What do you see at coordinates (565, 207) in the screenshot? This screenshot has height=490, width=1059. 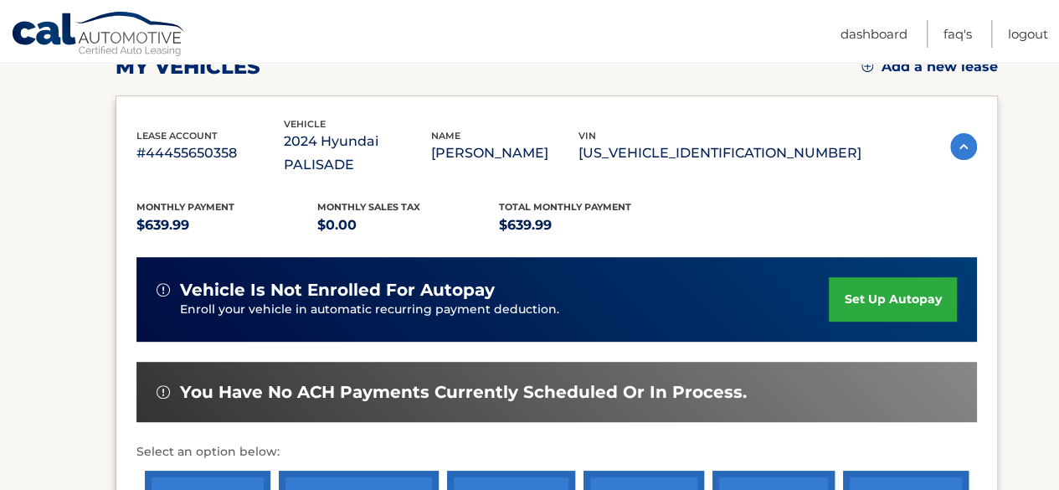 I see `span: Total Monthly Payment` at bounding box center [565, 207].